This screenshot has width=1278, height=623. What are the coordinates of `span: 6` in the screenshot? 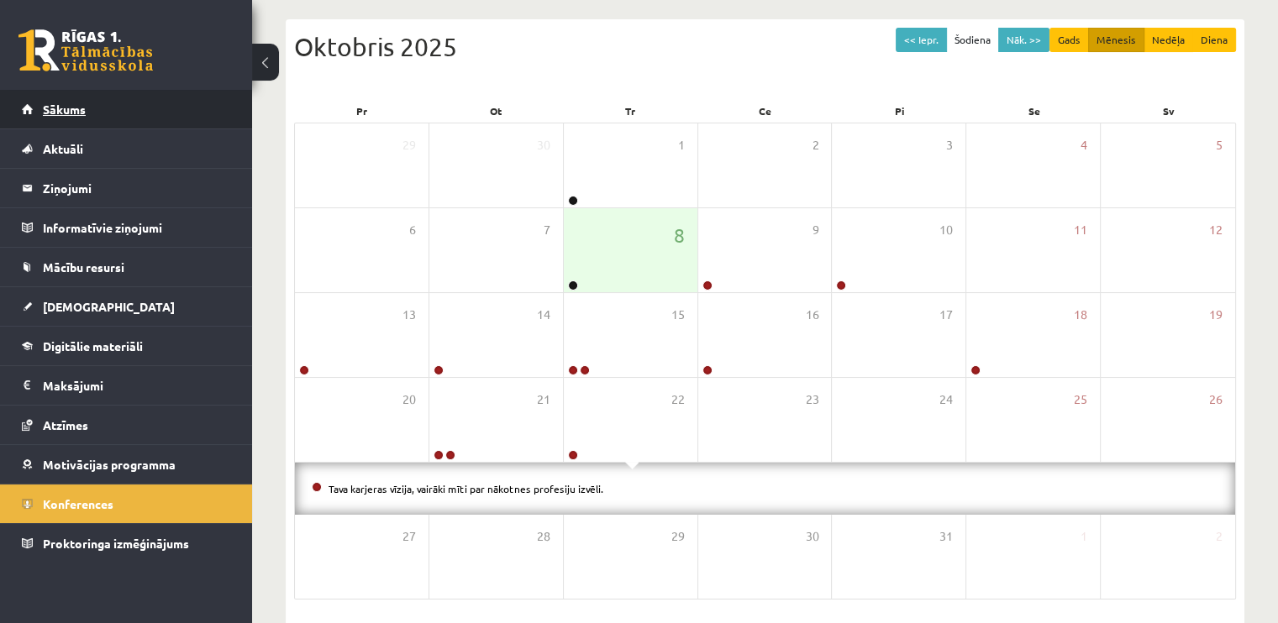 It's located at (413, 230).